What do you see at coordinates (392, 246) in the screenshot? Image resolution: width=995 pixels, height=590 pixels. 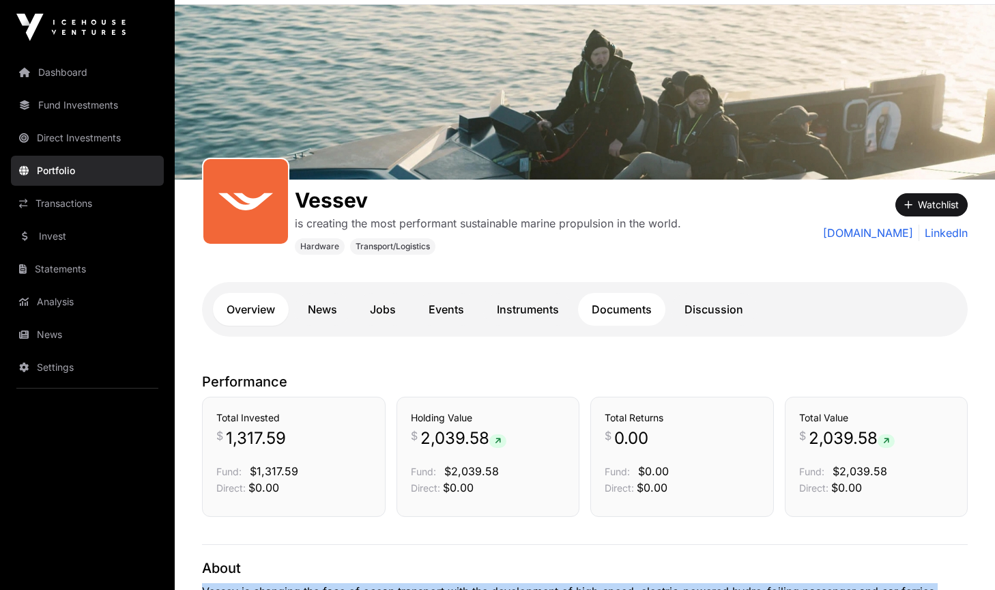 I see `span: Transport/Logistics` at bounding box center [392, 246].